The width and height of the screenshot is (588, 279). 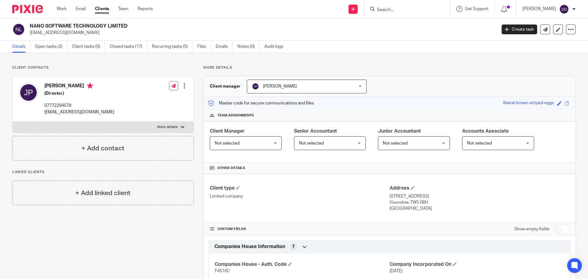 What do you see at coordinates (227, 131) in the screenshot?
I see `span: Client Manager` at bounding box center [227, 131].